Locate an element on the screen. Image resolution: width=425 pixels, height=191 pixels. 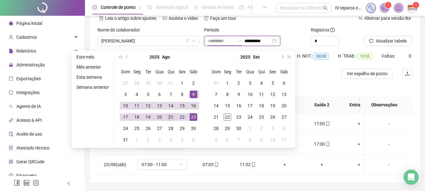
div: 5 is located at coordinates (182, 140).